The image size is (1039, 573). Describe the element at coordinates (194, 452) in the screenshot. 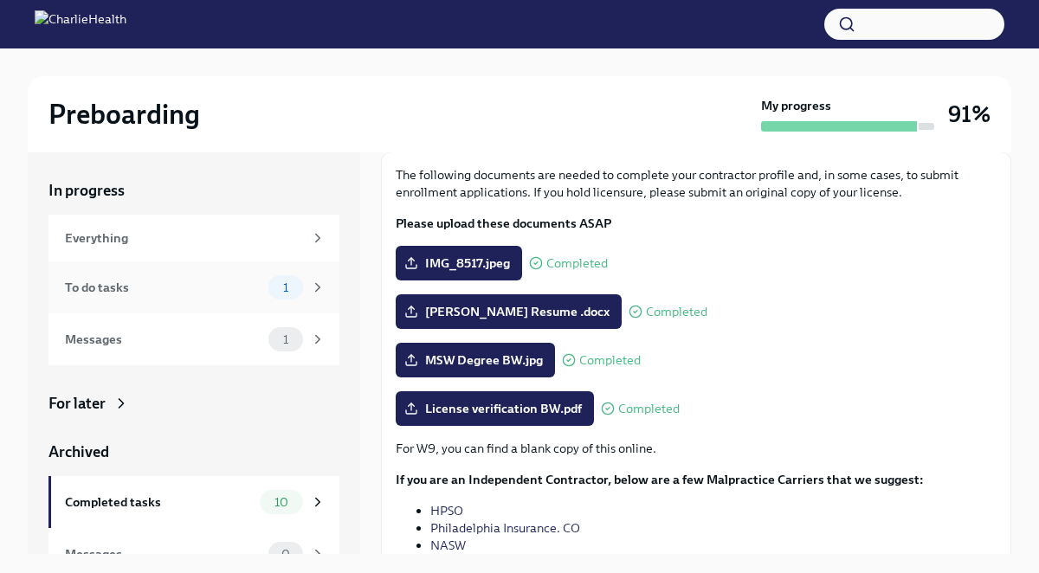

I see `a: Archived` at that location.